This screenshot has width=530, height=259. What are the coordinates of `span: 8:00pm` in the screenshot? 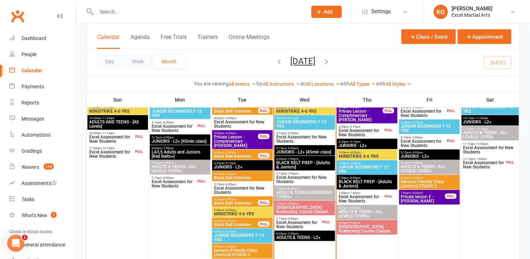 It's located at (367, 208).